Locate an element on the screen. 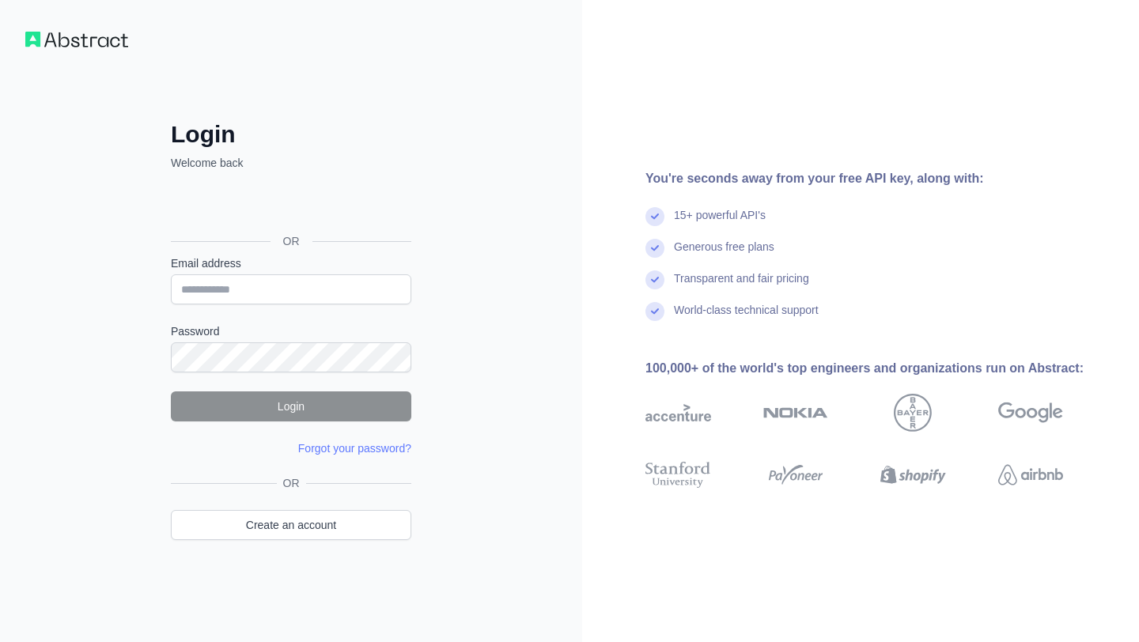 The image size is (1139, 642). div: You're seconds away from your free API key, along with: is located at coordinates (880, 179).